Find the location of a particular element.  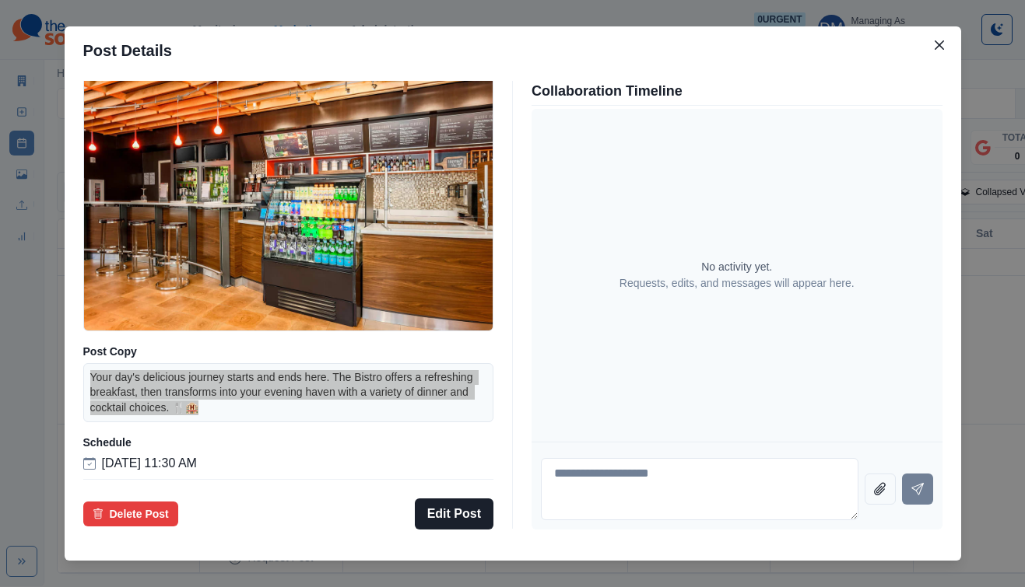

button: Attach file is located at coordinates (880, 489).